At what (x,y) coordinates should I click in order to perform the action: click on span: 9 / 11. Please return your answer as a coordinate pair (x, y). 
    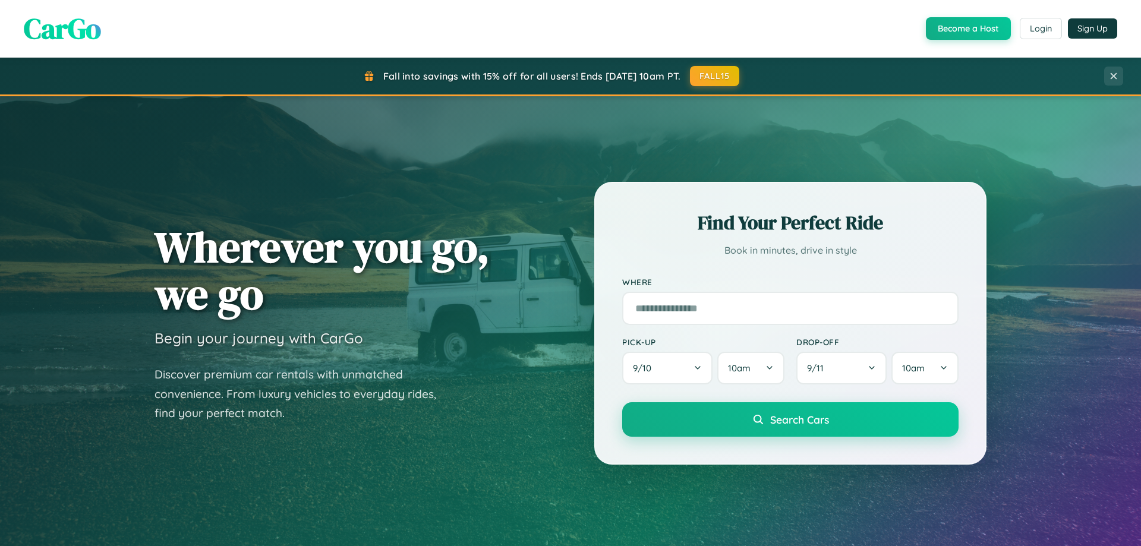
    Looking at the image, I should click on (818, 368).